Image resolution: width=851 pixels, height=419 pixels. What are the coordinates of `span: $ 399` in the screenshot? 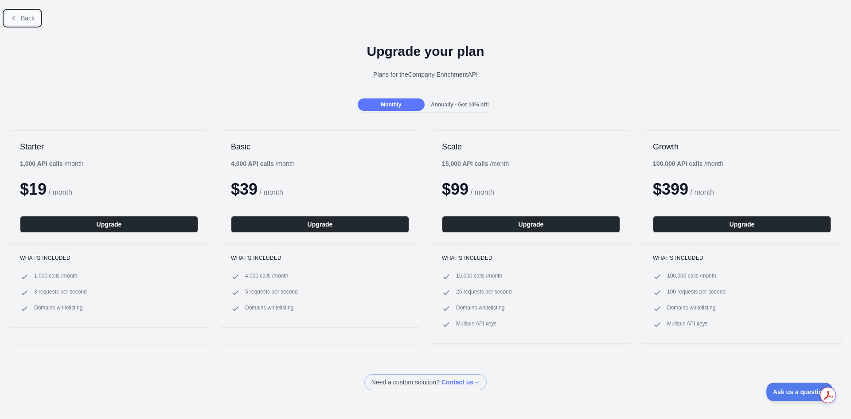 It's located at (671, 189).